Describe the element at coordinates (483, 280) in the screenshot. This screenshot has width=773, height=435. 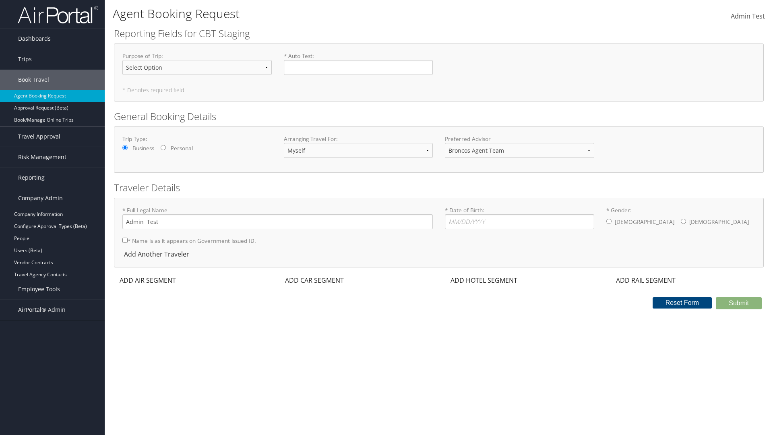
I see `div: ADD HOTEL SEGMENT` at that location.